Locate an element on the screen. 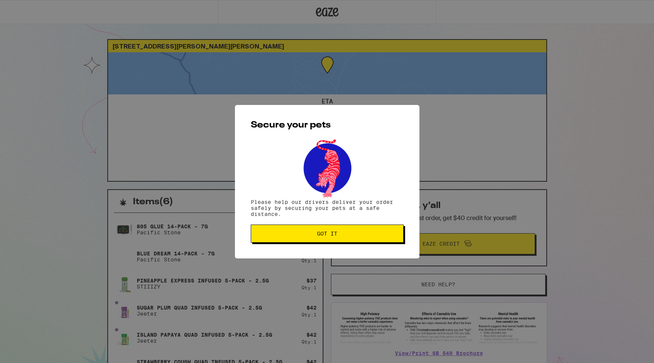 Image resolution: width=654 pixels, height=363 pixels. span: Hi. Need any help? is located at coordinates (29, 8).